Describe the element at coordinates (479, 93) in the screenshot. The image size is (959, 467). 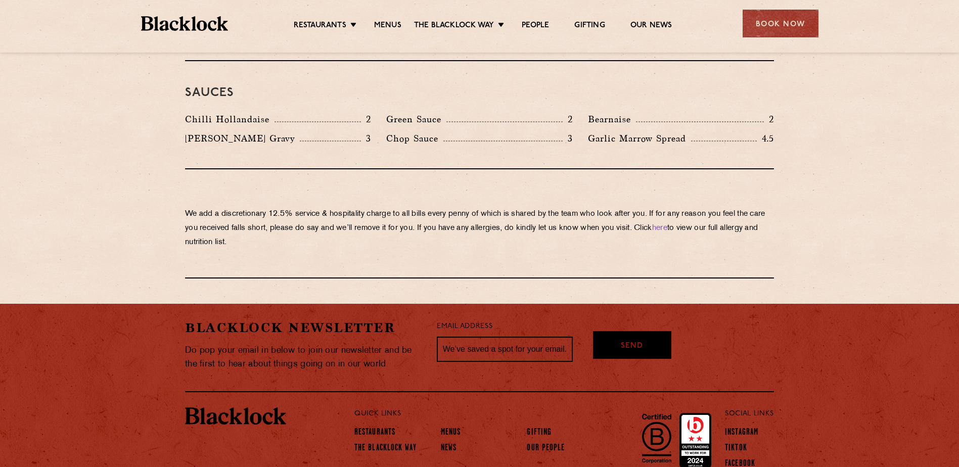
I see `h3: Sauces` at that location.